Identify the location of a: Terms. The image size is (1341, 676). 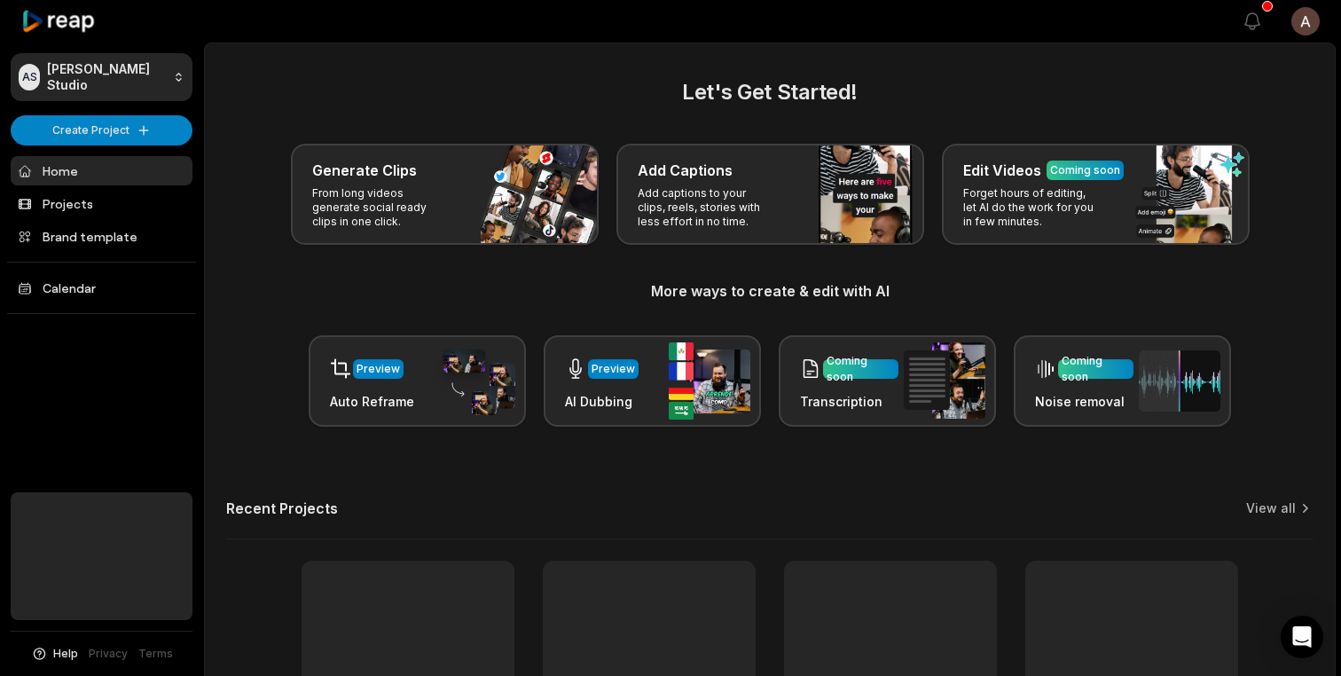
(155, 653).